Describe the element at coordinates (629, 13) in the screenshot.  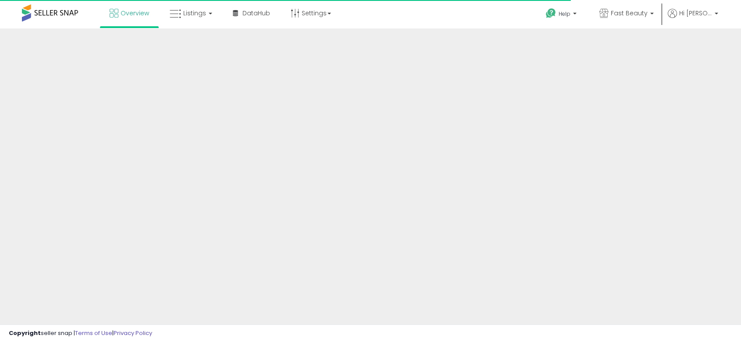
I see `span: Fast Beauty` at that location.